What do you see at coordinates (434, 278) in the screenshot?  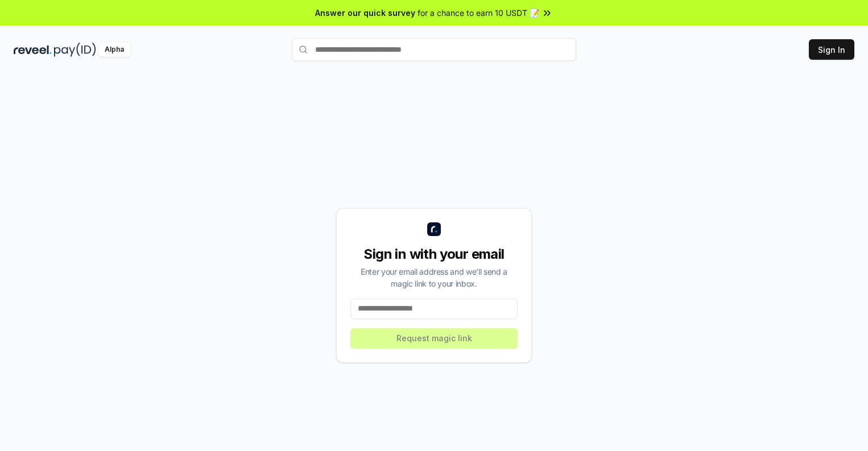 I see `div: Enter your email address and we’ll send a magic link to your inbox.` at bounding box center [434, 278].